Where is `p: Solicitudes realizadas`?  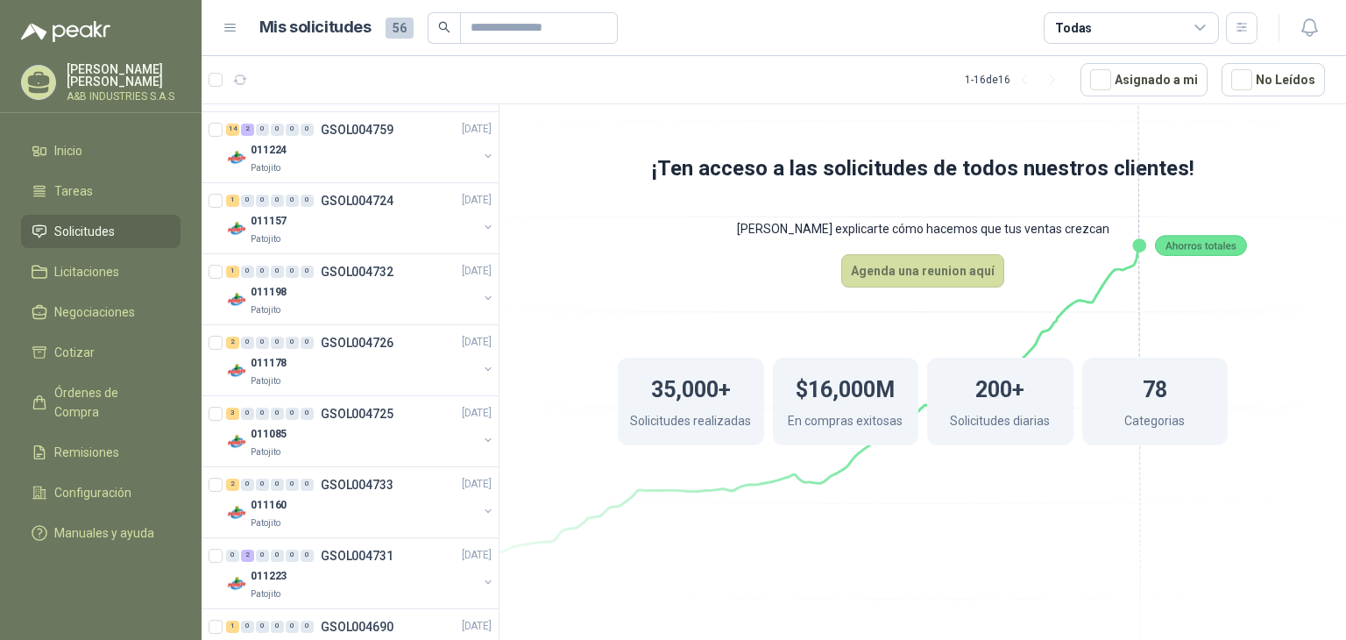 p: Solicitudes realizadas is located at coordinates (691, 422).